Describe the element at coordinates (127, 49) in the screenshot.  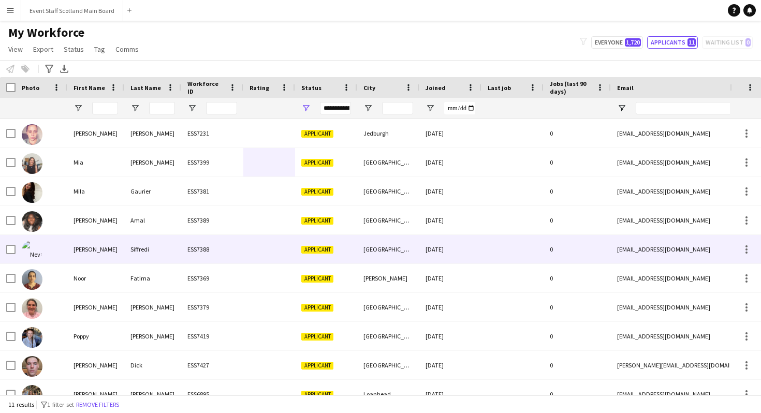
I see `a: Comms` at that location.